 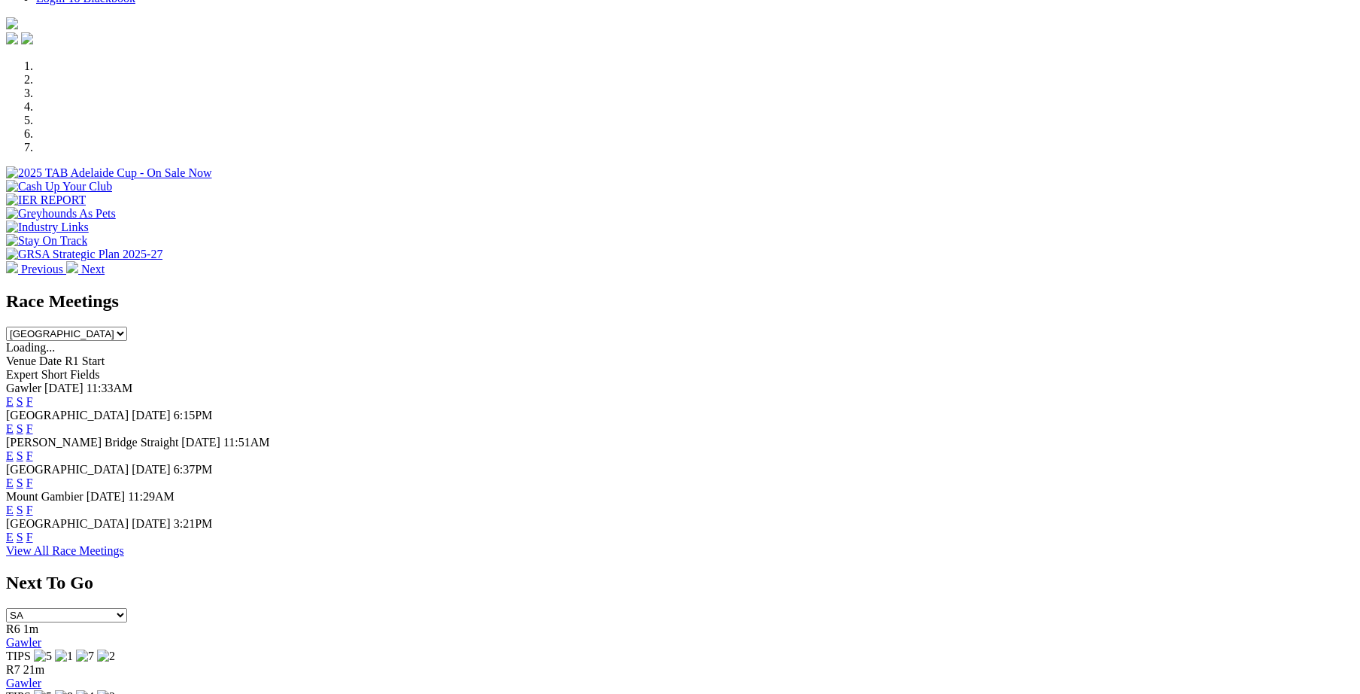 I want to click on a: View All Race Meetings, so click(x=65, y=550).